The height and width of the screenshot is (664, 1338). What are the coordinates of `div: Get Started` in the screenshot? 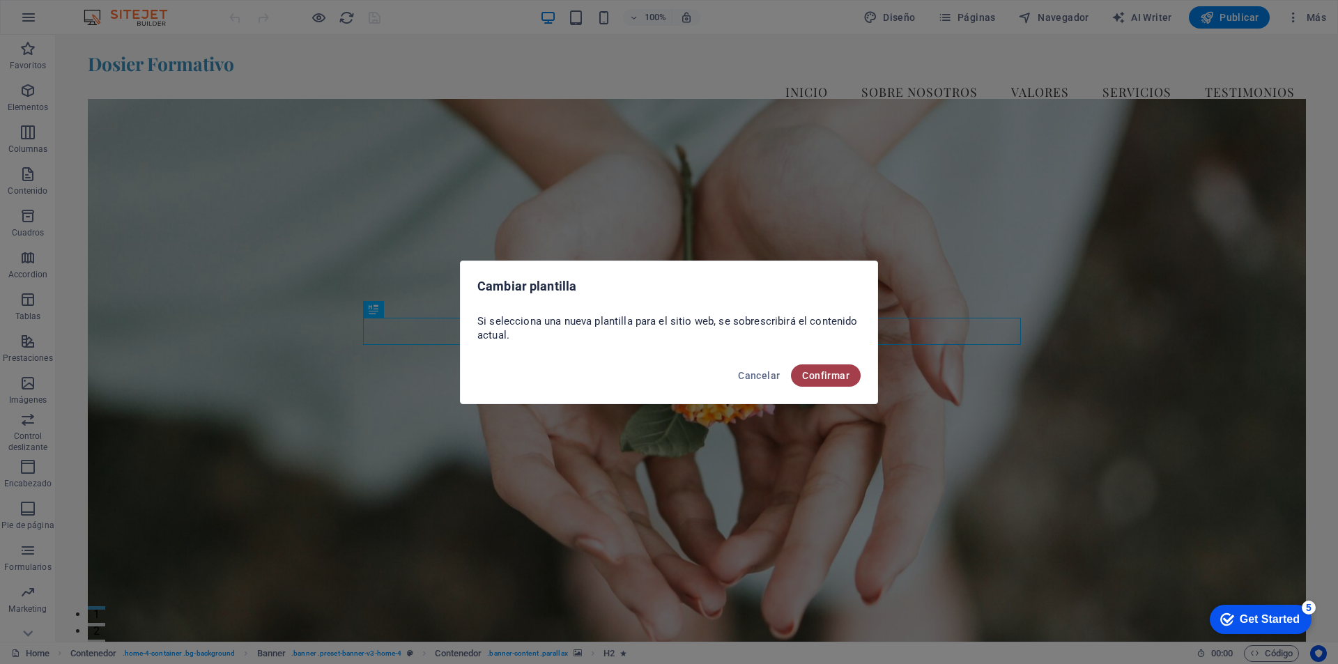 It's located at (71, 22).